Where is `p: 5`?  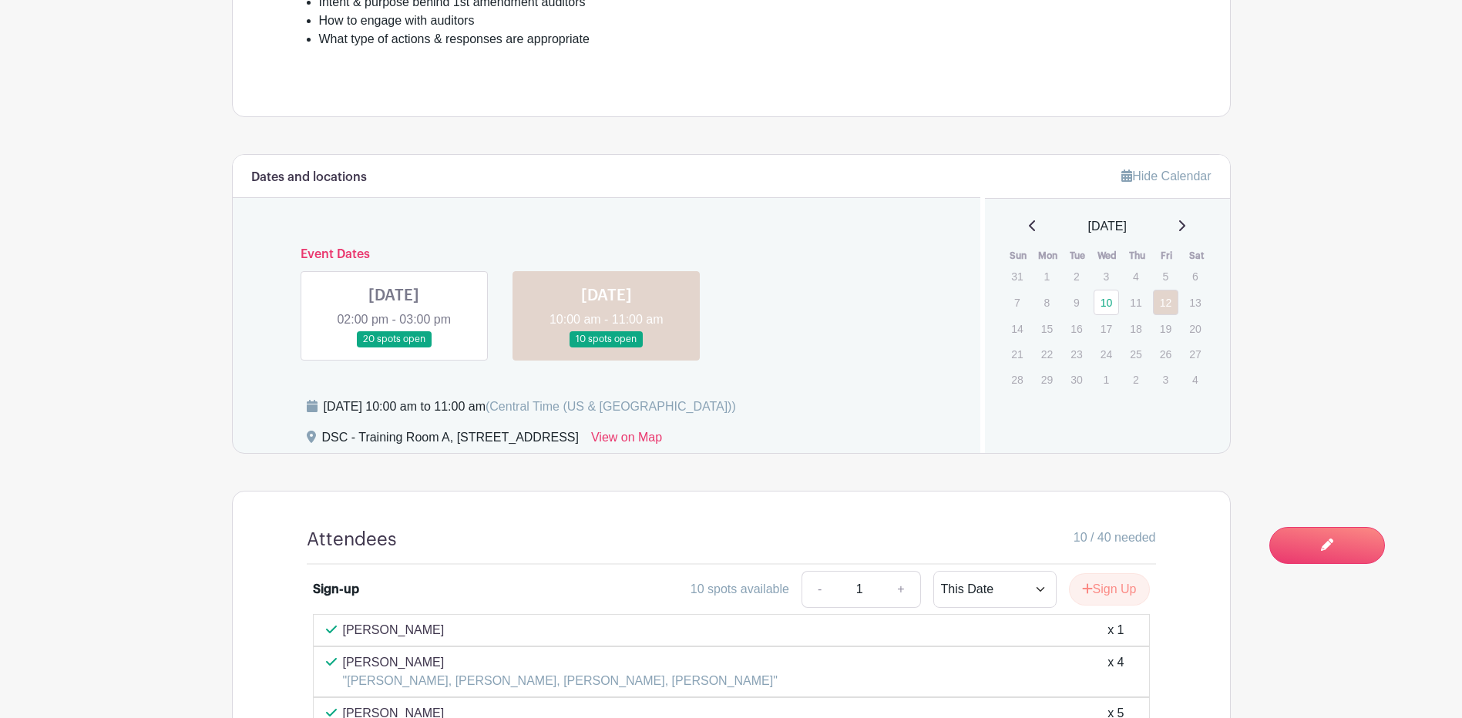
p: 5 is located at coordinates (1166, 276).